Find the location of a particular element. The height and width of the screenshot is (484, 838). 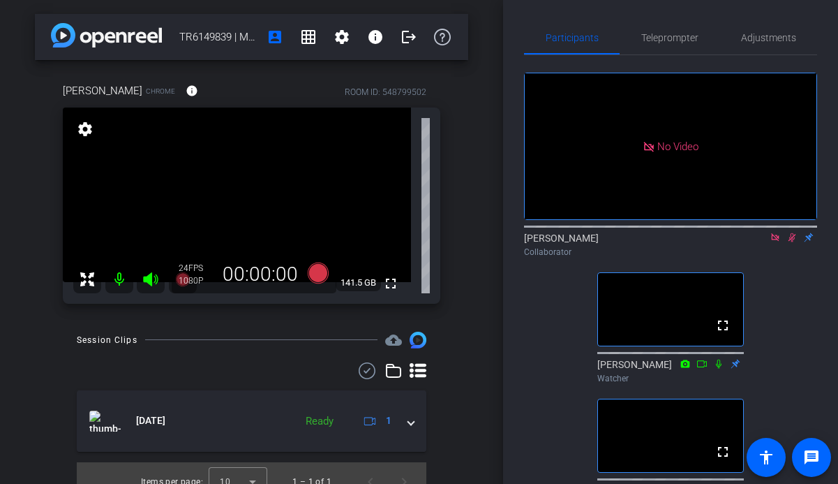

div: Ready is located at coordinates (320, 421).